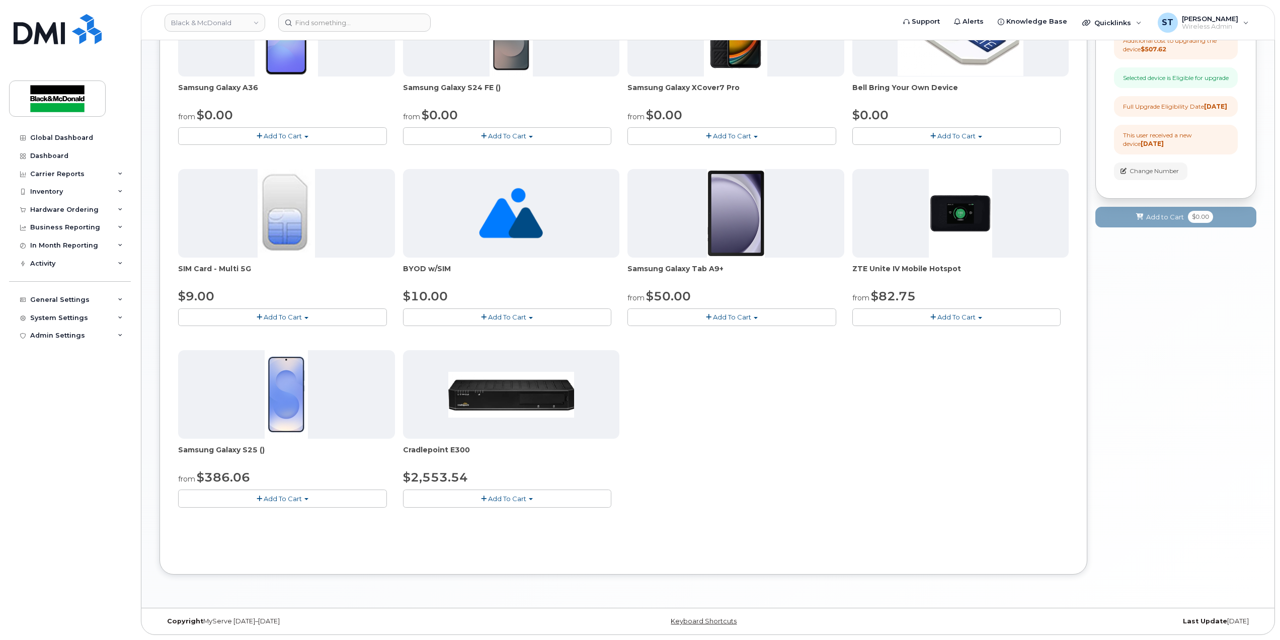 The width and height of the screenshot is (1280, 640). What do you see at coordinates (425, 296) in the screenshot?
I see `span: $10.00` at bounding box center [425, 296].